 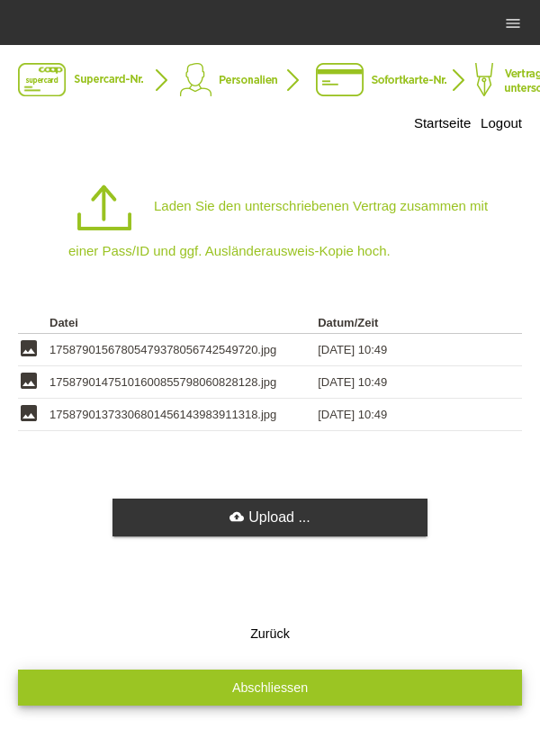 I want to click on span: 17587901373306801456143983911318.jpg, so click(x=163, y=414).